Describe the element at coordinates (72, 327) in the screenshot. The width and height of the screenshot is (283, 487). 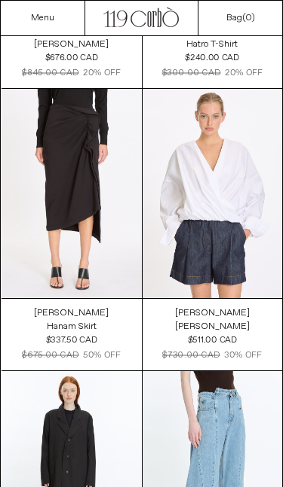
I see `a: Hanam Skirt` at that location.